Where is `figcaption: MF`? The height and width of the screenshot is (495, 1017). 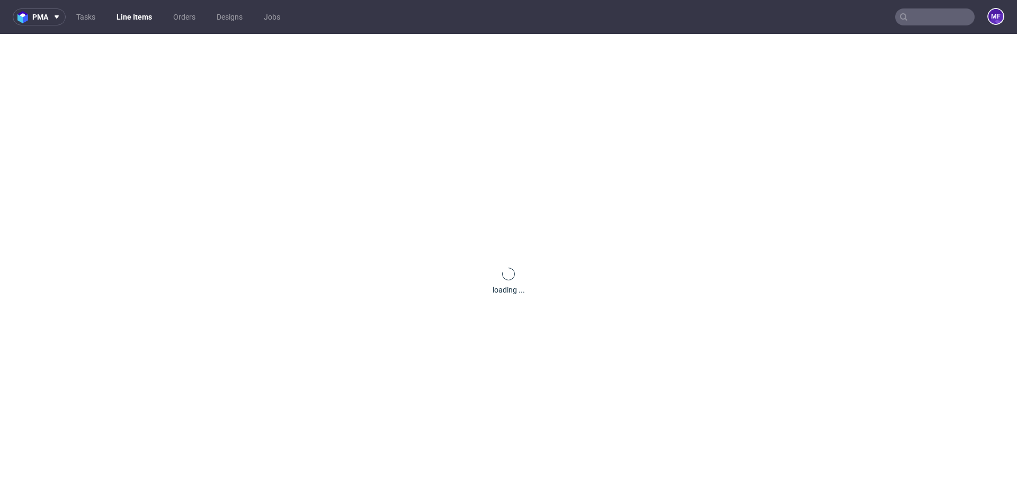
figcaption: MF is located at coordinates (996, 16).